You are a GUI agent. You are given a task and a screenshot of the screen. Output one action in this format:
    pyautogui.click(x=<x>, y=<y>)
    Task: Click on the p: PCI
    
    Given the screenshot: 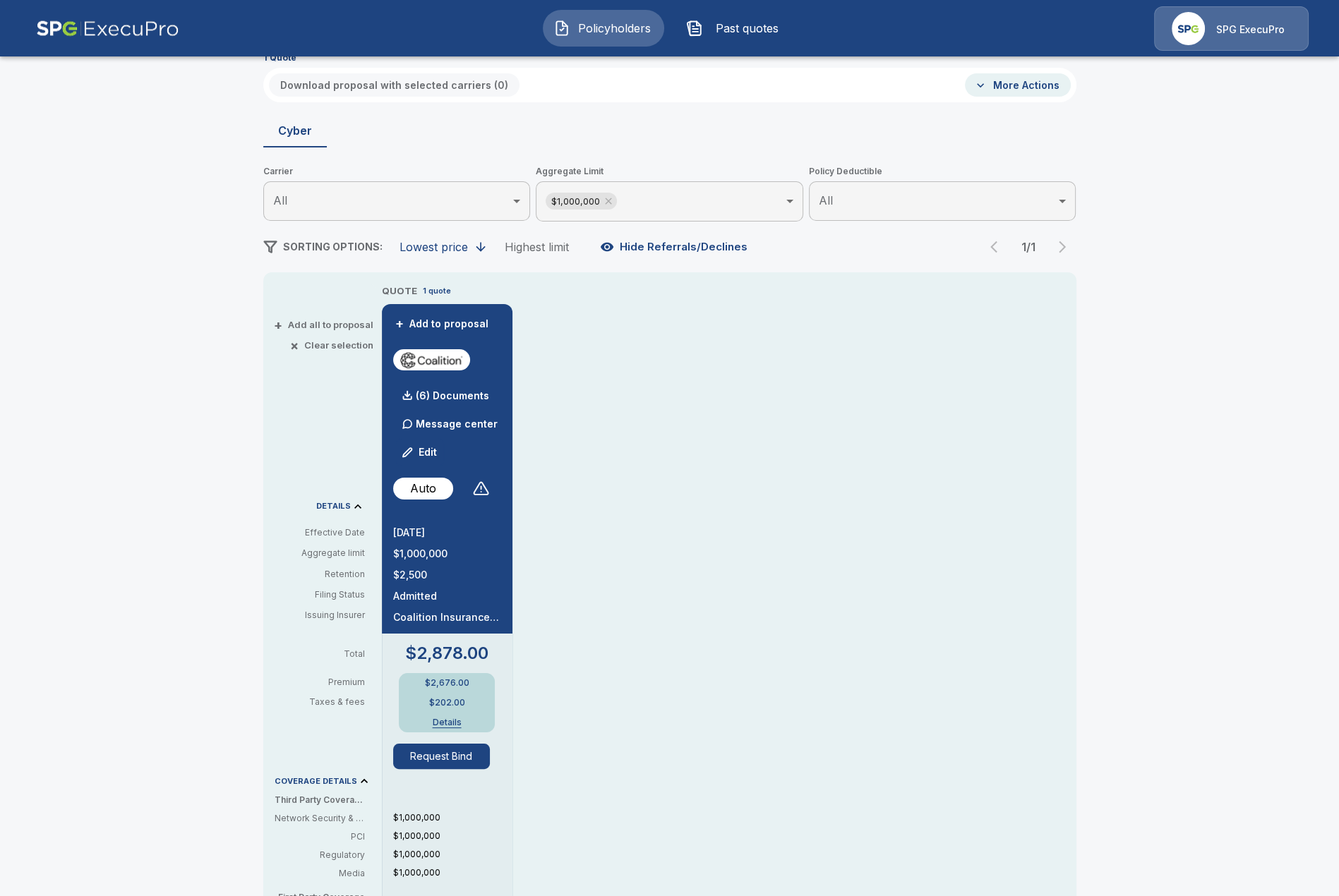 What is the action you would take?
    pyautogui.click(x=319, y=837)
    